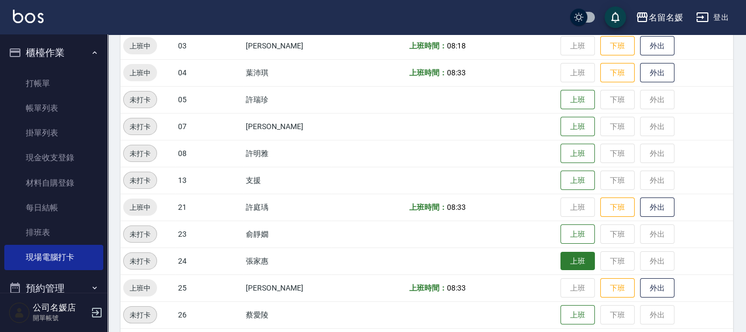  Describe the element at coordinates (615, 17) in the screenshot. I see `button: save` at that location.